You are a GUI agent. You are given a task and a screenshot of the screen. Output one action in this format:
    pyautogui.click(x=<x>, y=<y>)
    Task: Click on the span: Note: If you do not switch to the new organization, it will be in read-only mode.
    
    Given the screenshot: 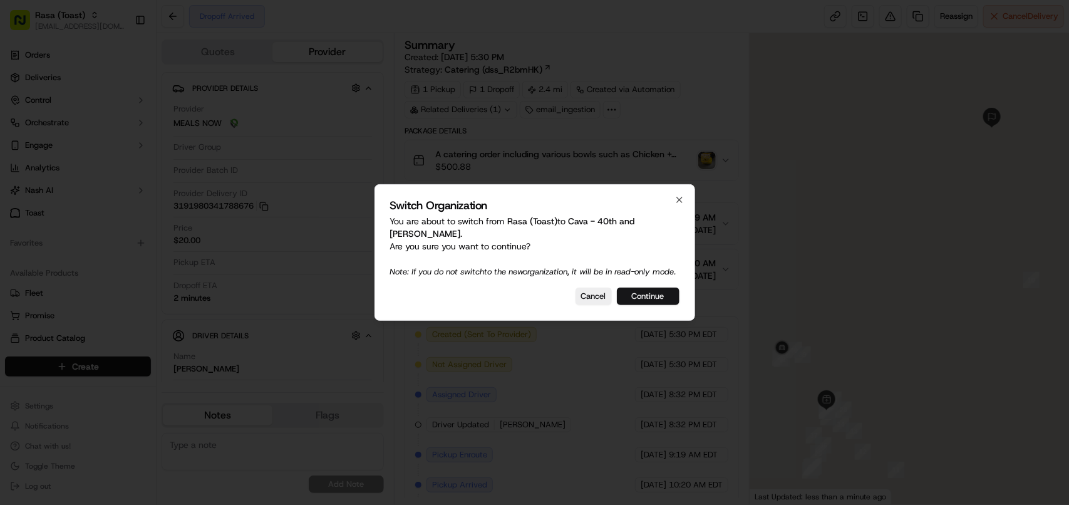 What is the action you would take?
    pyautogui.click(x=533, y=271)
    